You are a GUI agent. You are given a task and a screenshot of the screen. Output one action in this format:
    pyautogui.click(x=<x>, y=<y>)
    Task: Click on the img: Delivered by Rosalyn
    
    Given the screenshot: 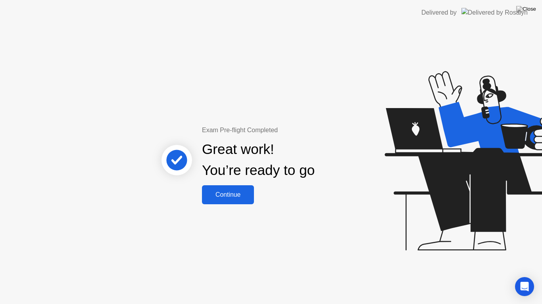 What is the action you would take?
    pyautogui.click(x=494, y=12)
    